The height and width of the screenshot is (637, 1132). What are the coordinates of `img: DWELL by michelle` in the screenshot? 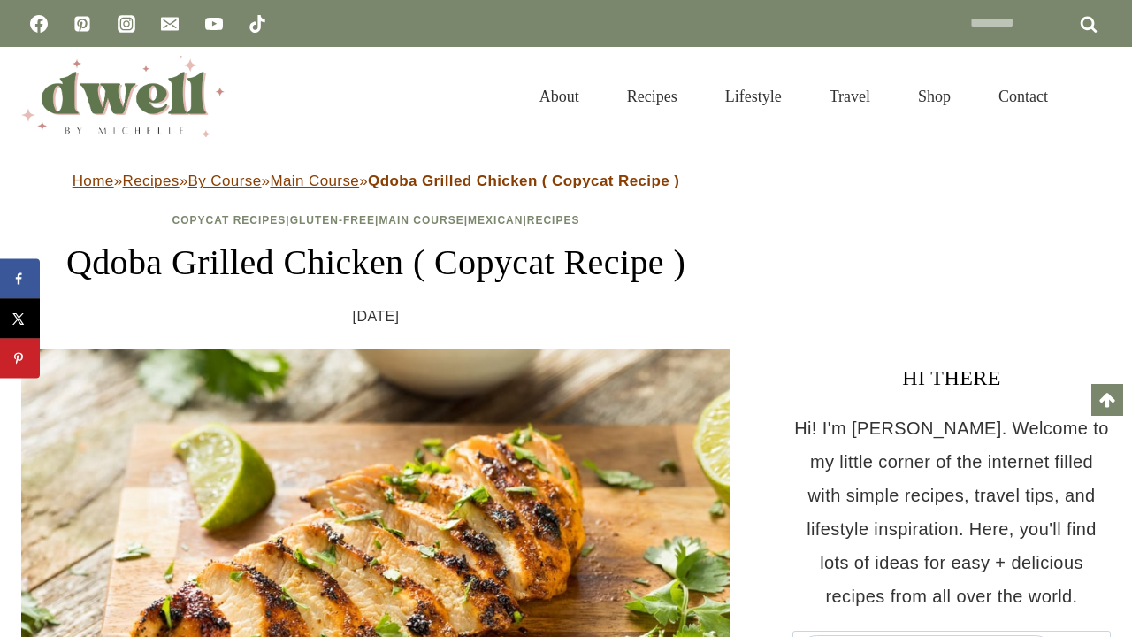 It's located at (123, 96).